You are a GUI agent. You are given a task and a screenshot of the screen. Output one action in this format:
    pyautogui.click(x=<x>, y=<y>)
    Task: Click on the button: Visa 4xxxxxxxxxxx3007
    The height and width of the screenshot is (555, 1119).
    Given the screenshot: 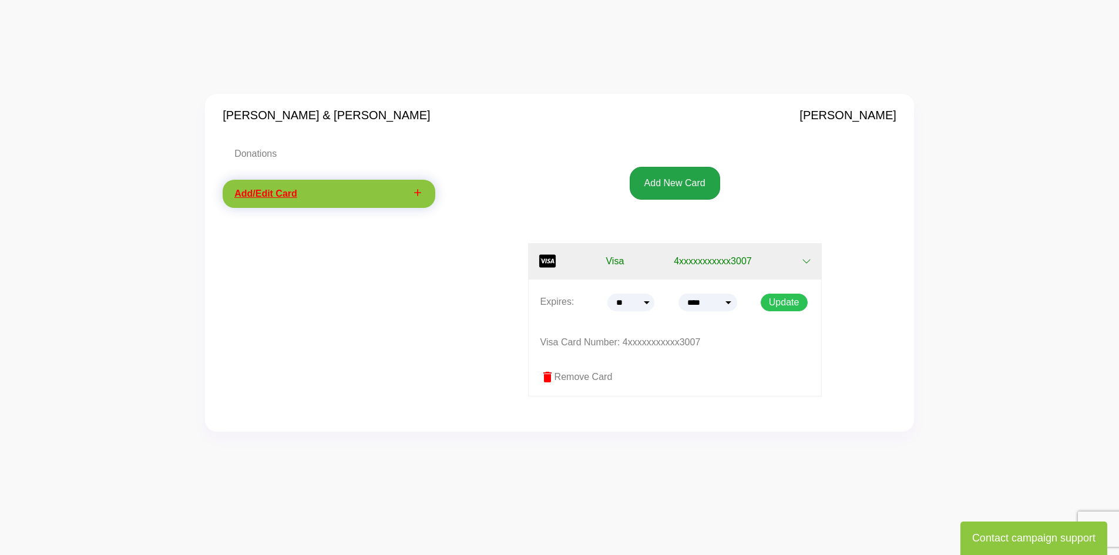 What is the action you would take?
    pyautogui.click(x=675, y=261)
    